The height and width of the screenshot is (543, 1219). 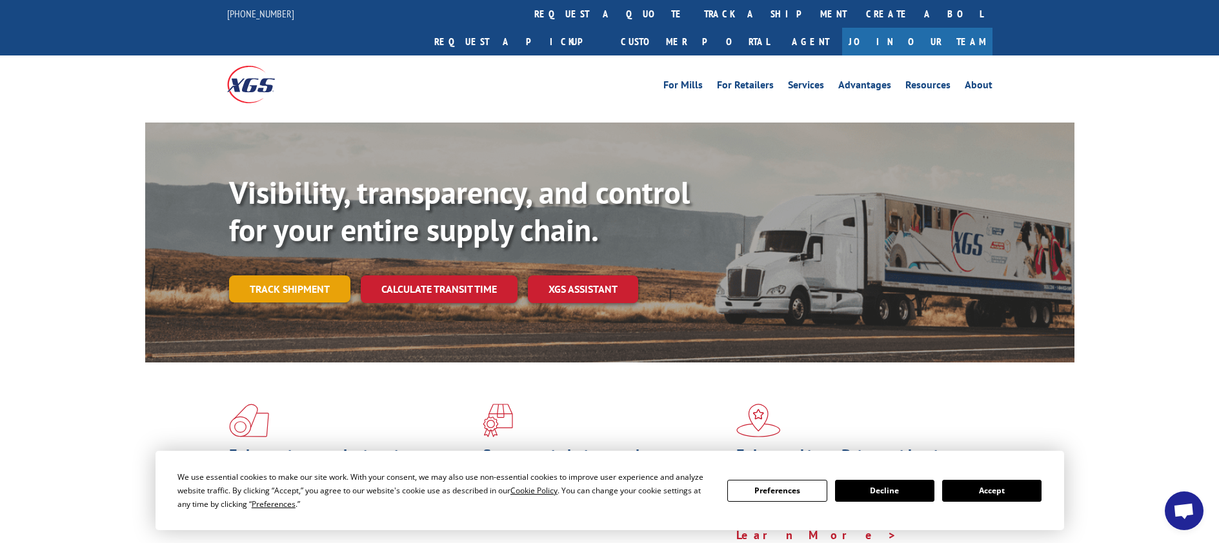 I want to click on h1: Flooring Logistics Solutions, so click(x=351, y=467).